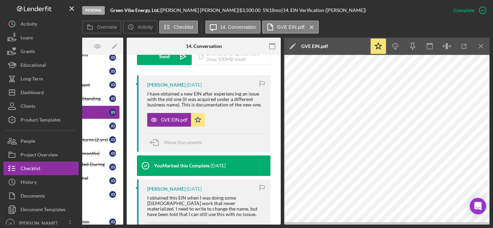 The height and width of the screenshot is (228, 493). What do you see at coordinates (32, 79) in the screenshot?
I see `div: Long-Term` at bounding box center [32, 79].